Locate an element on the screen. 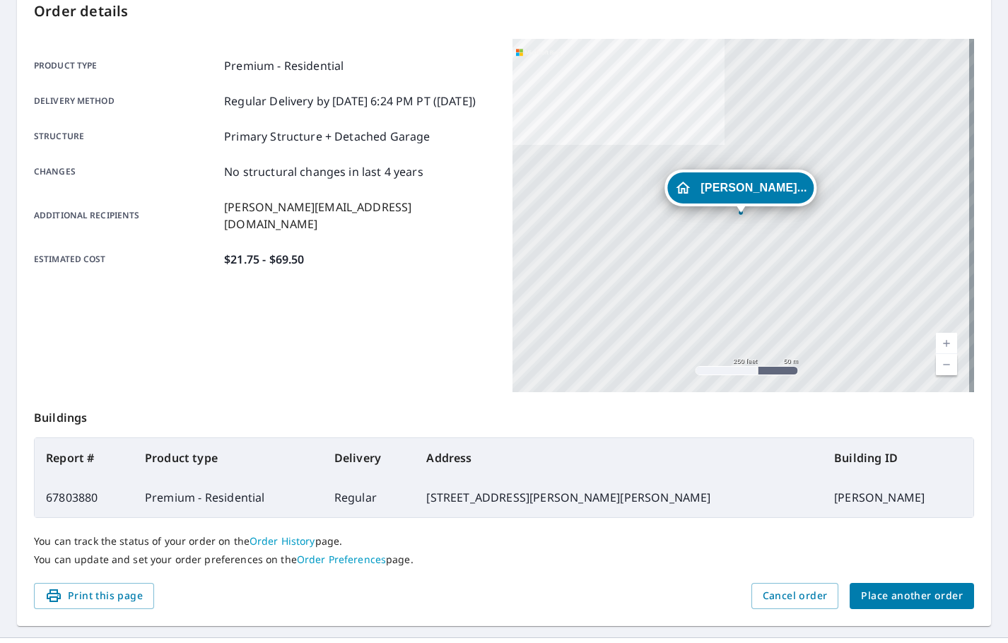  td: Regular is located at coordinates (369, 498).